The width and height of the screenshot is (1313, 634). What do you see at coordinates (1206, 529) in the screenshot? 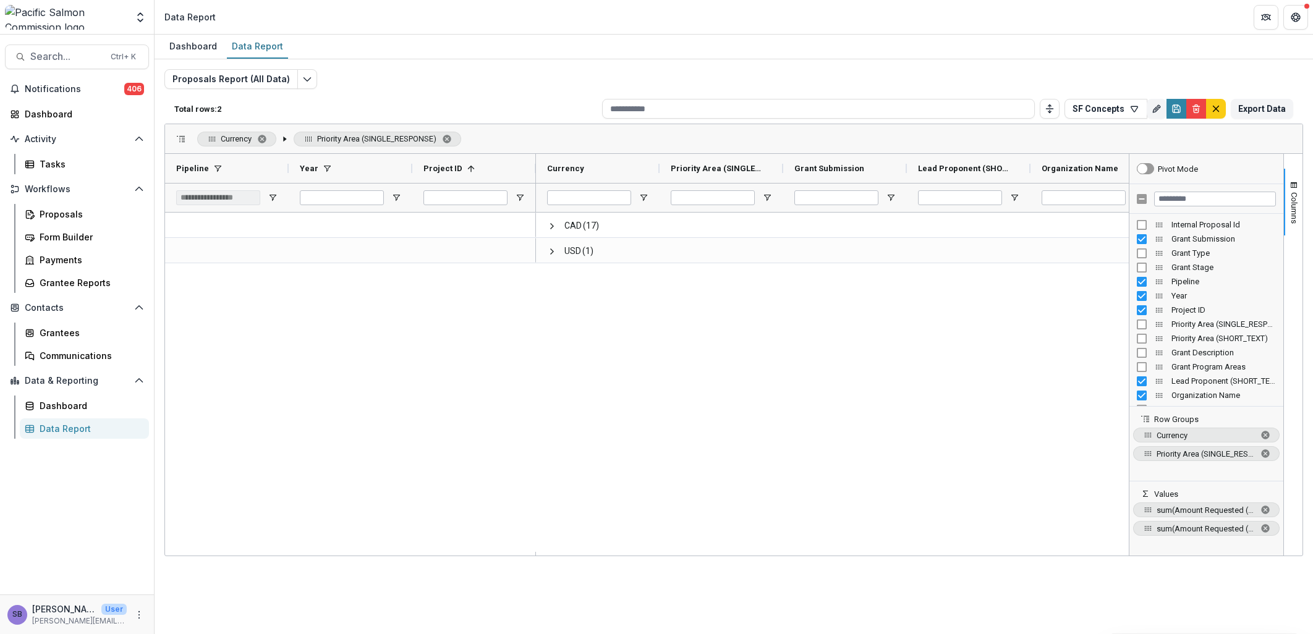
I see `span: sum(Amount Requested (USD) (CURRENCY))` at bounding box center [1206, 529].